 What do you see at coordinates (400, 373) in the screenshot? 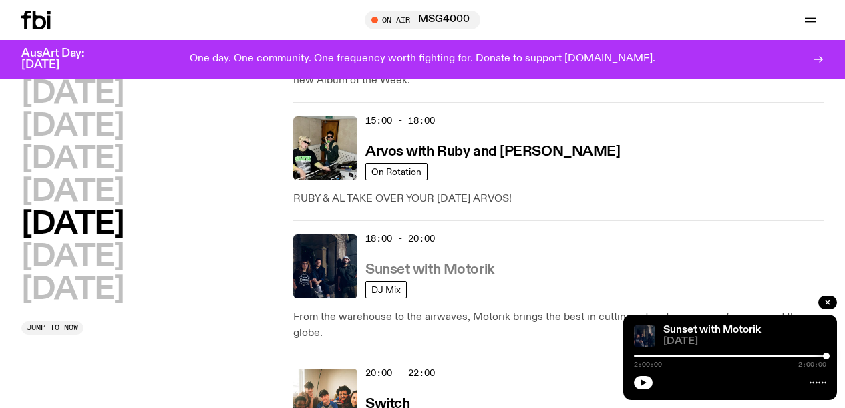
I see `span: 20:00 - 22:00` at bounding box center [400, 373].